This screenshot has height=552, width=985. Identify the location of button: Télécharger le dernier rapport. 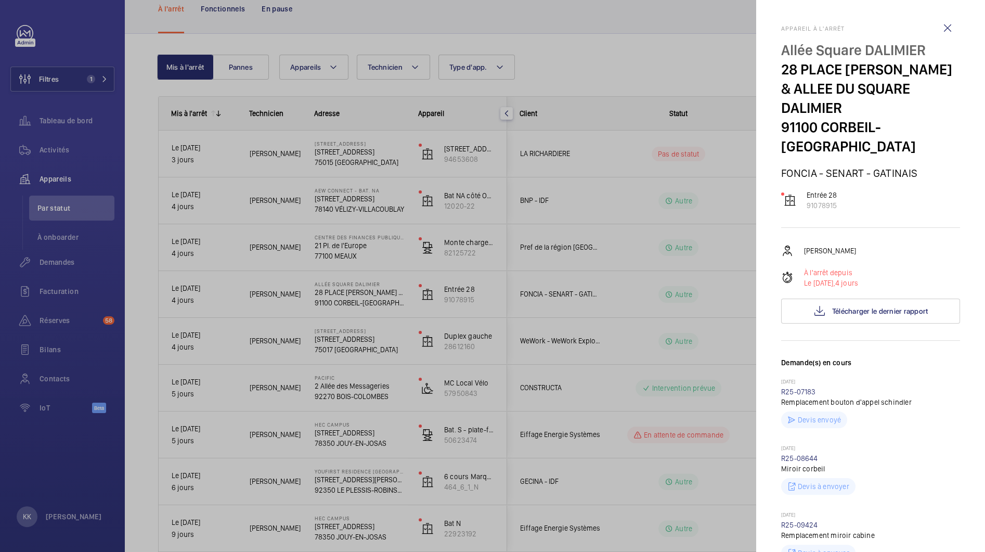
(871, 311).